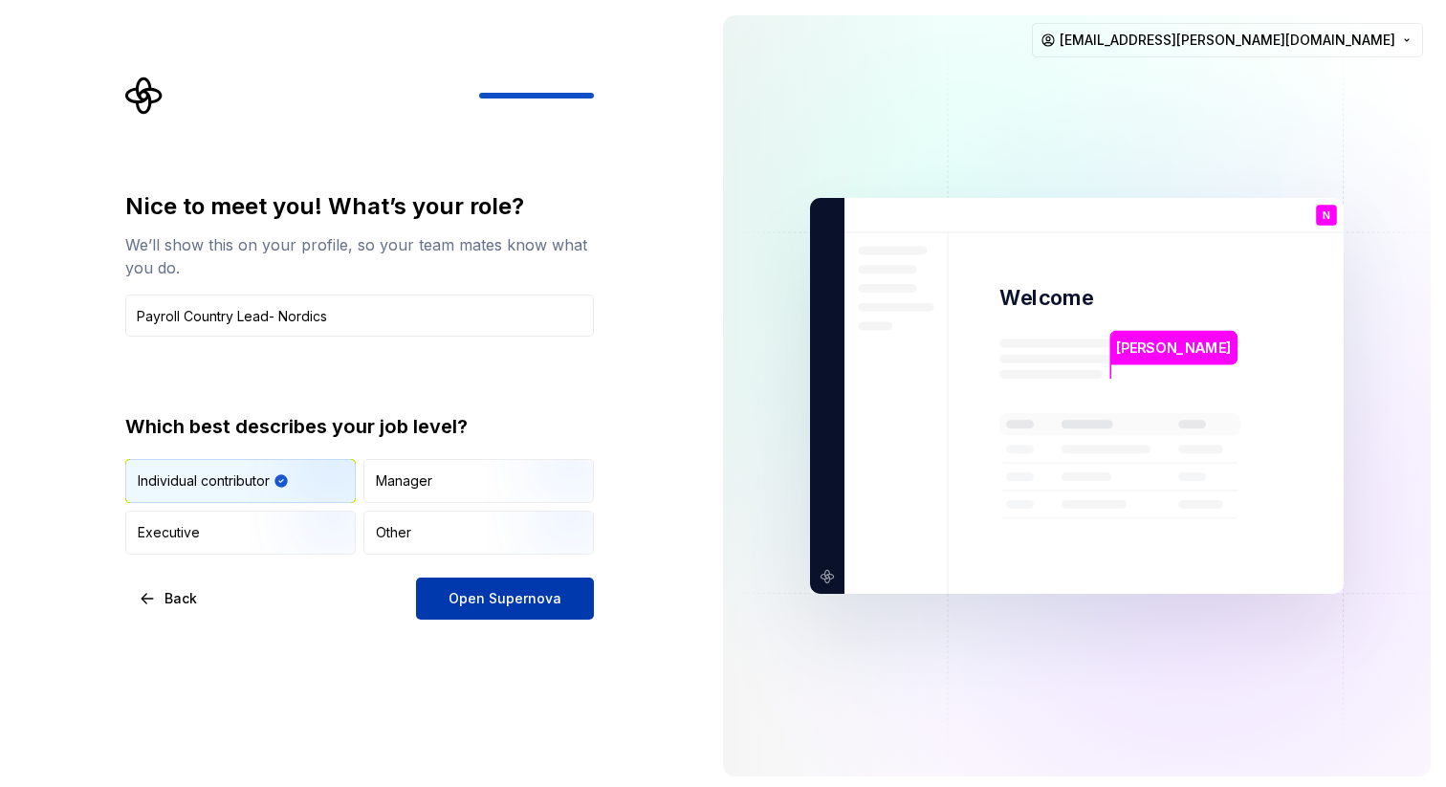  Describe the element at coordinates (360, 426) in the screenshot. I see `div: Which best describes your job level?` at that location.